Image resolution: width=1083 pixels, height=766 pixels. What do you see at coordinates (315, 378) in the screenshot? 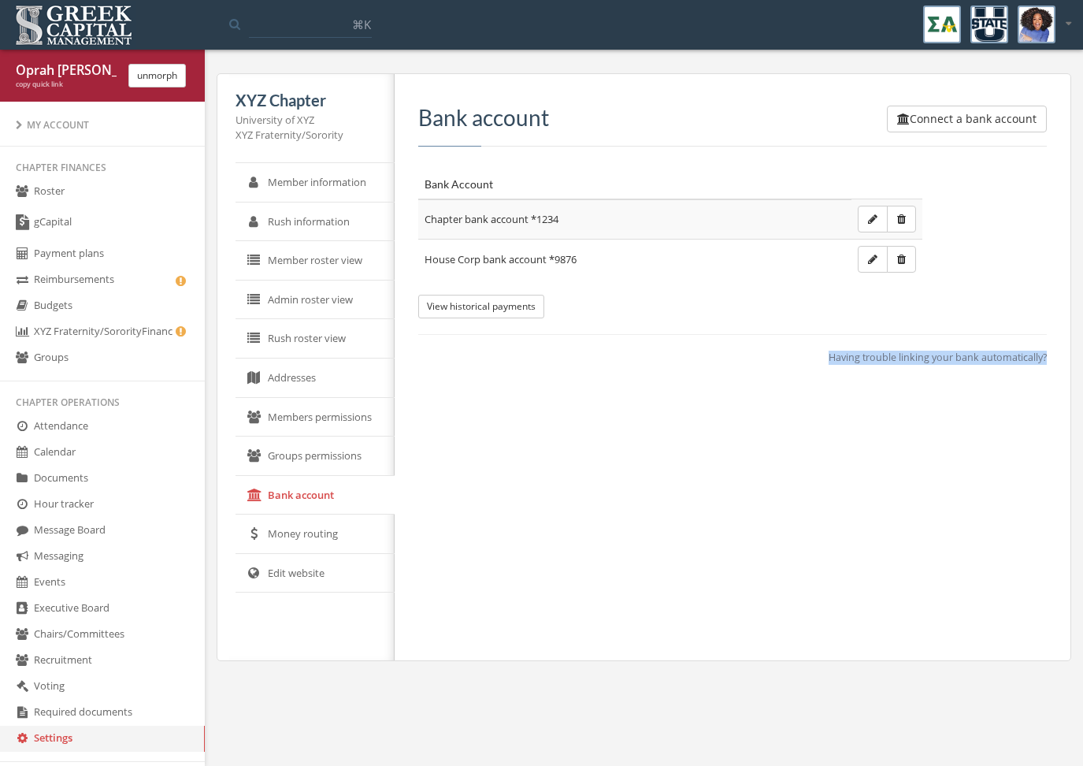
I see `a: Addresses` at bounding box center [315, 378].